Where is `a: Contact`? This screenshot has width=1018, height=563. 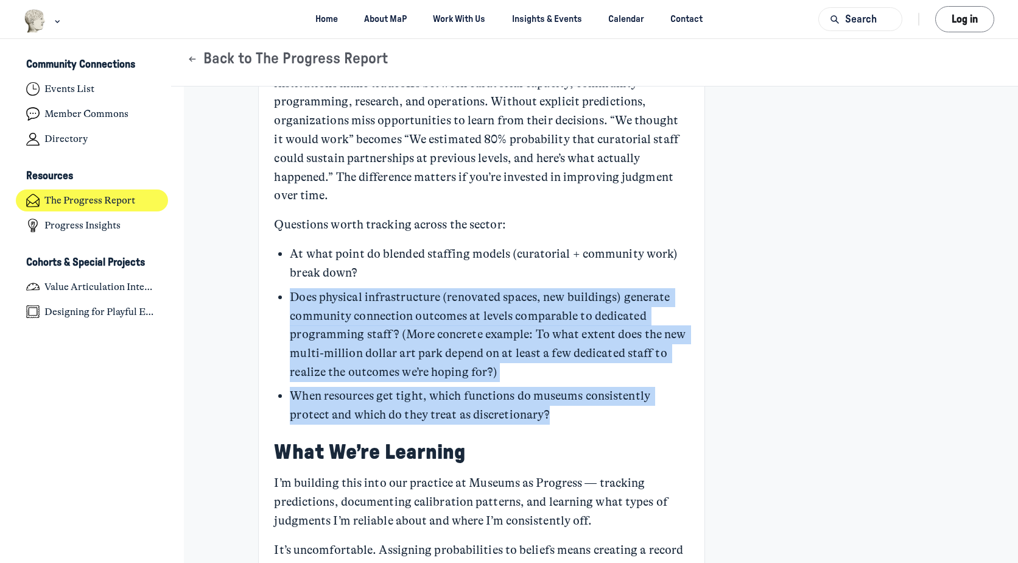 a: Contact is located at coordinates (687, 19).